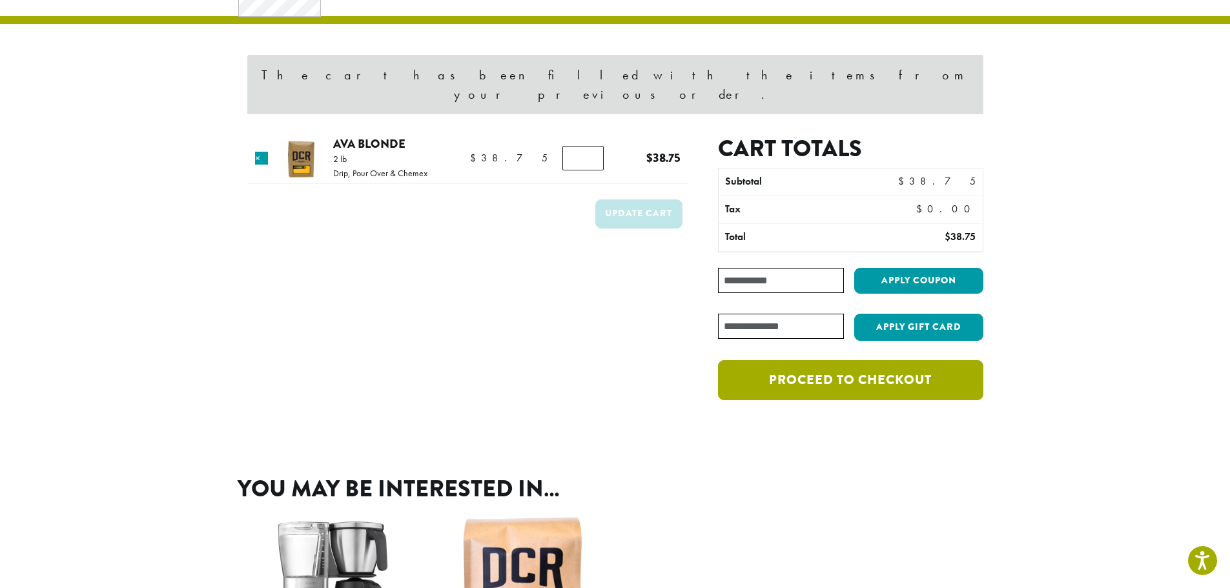 The image size is (1230, 588). Describe the element at coordinates (639, 214) in the screenshot. I see `button: Update cart` at that location.